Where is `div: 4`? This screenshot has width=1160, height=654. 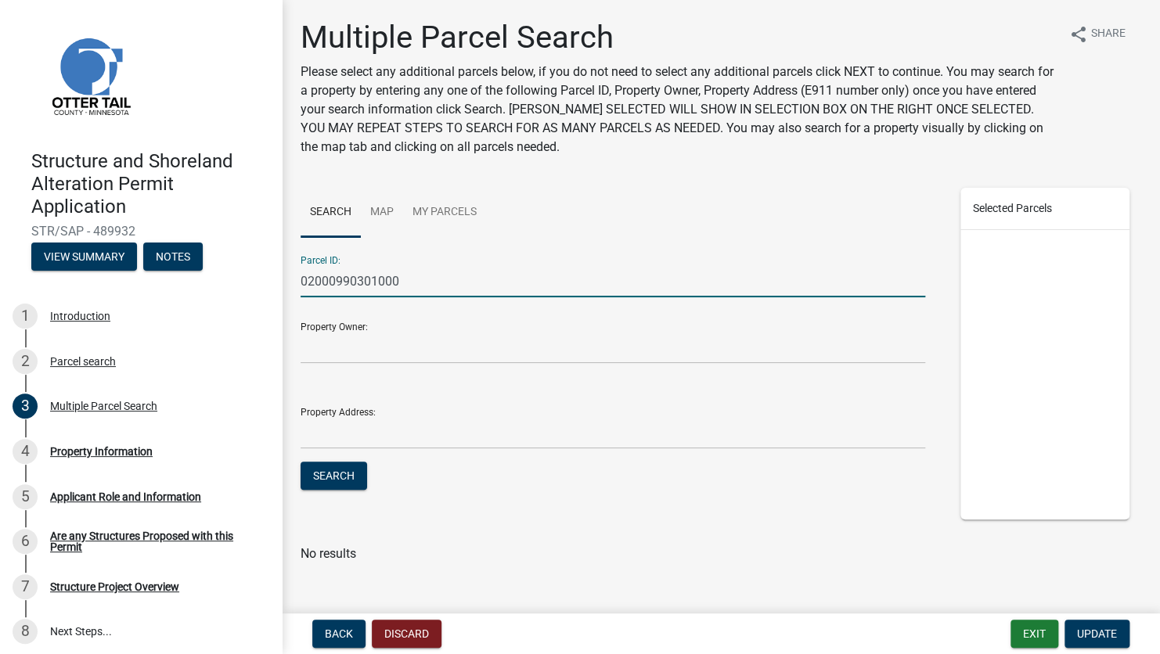 div: 4 is located at coordinates (25, 452).